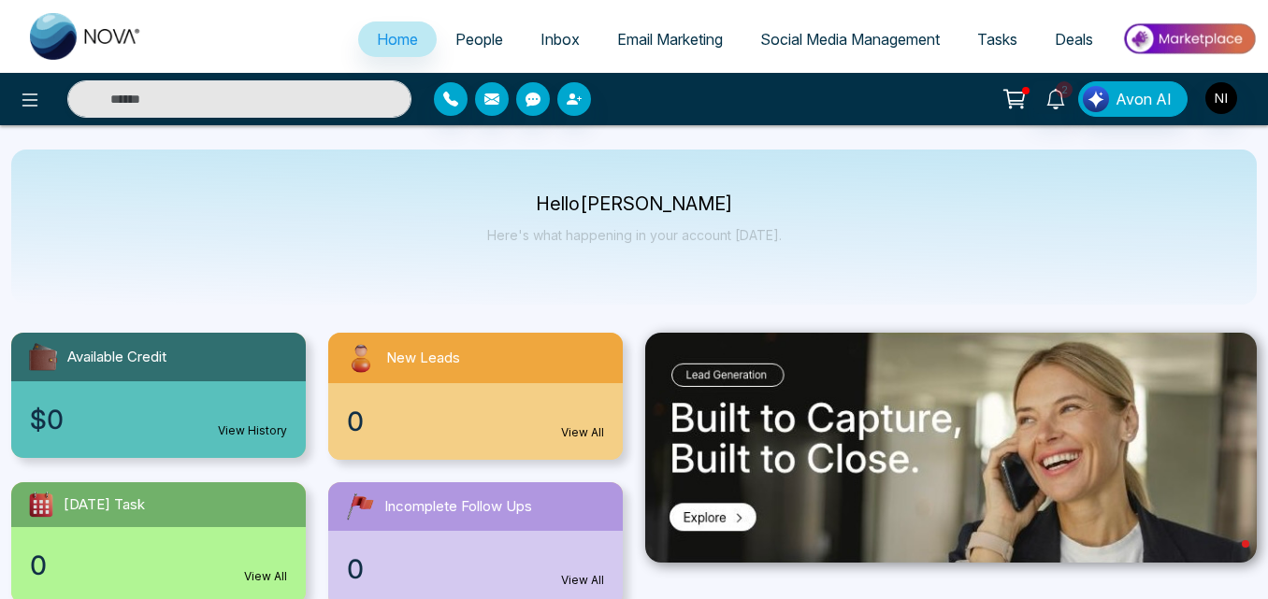 The height and width of the screenshot is (599, 1268). What do you see at coordinates (397, 39) in the screenshot?
I see `a: Home` at bounding box center [397, 39].